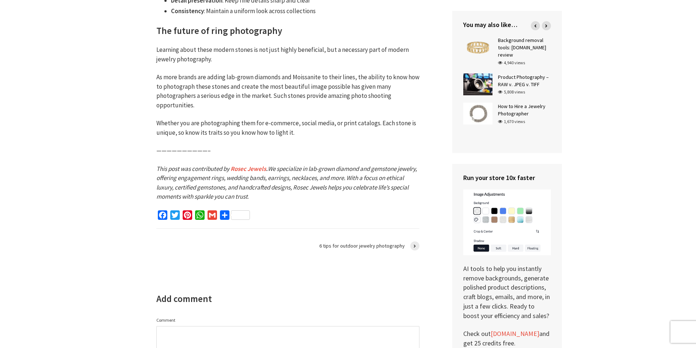  I want to click on a: Gmail, so click(212, 216).